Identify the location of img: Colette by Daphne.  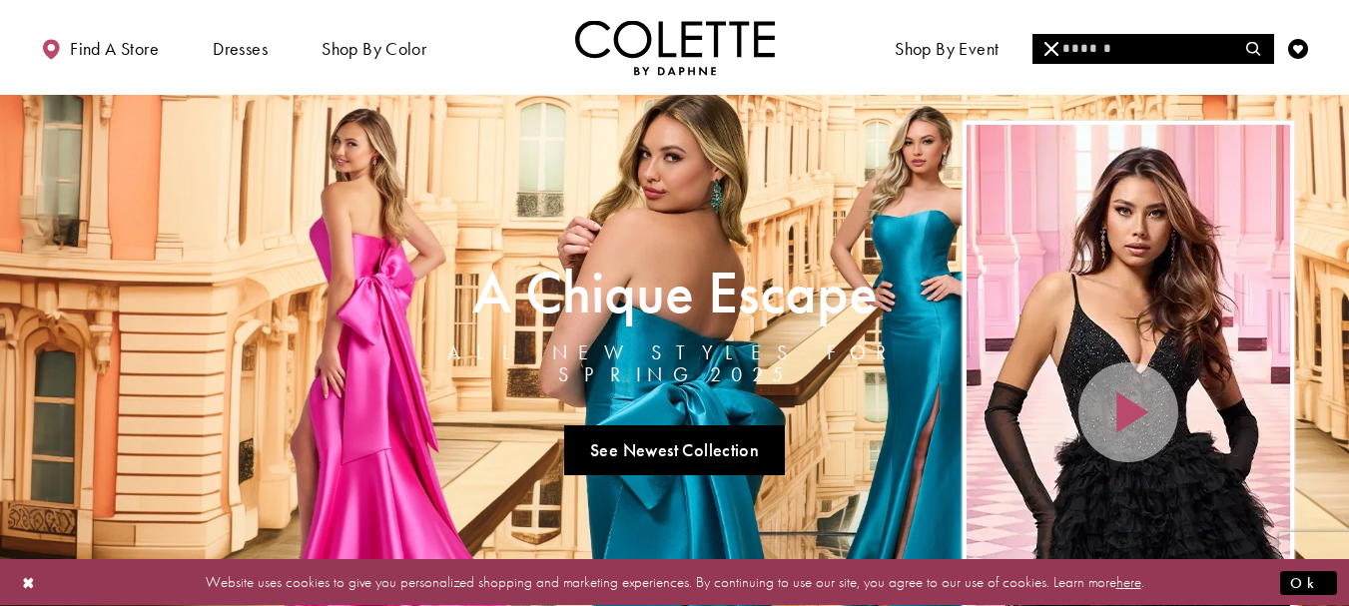
(675, 47).